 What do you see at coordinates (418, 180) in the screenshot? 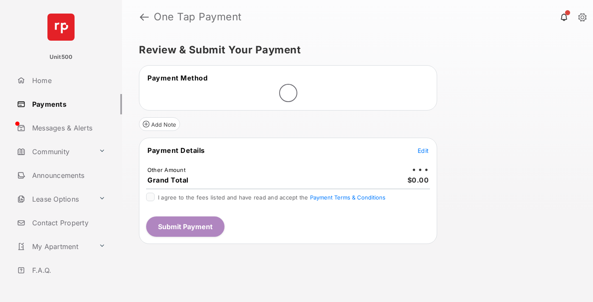
I see `span: $0.00` at bounding box center [418, 180].